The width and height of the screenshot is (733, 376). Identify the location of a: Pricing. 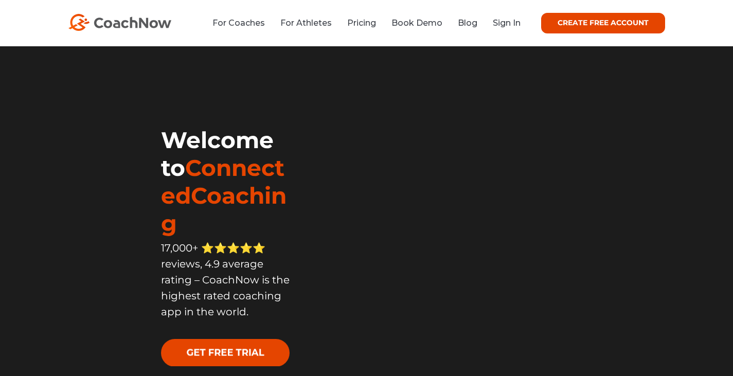
(362, 23).